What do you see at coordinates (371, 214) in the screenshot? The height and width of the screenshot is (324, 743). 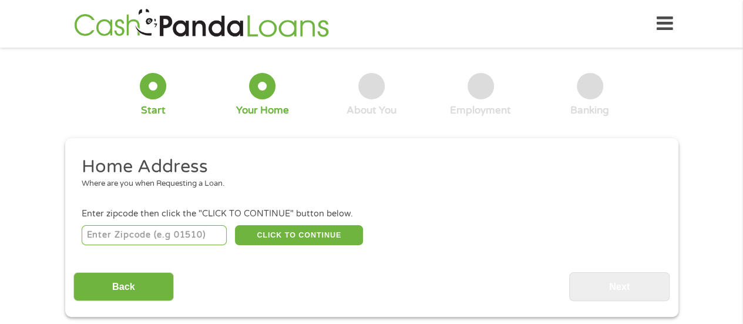 I see `div: Enter zipcode then click the "CLICK TO CONTINUE" button below.` at bounding box center [371, 214].